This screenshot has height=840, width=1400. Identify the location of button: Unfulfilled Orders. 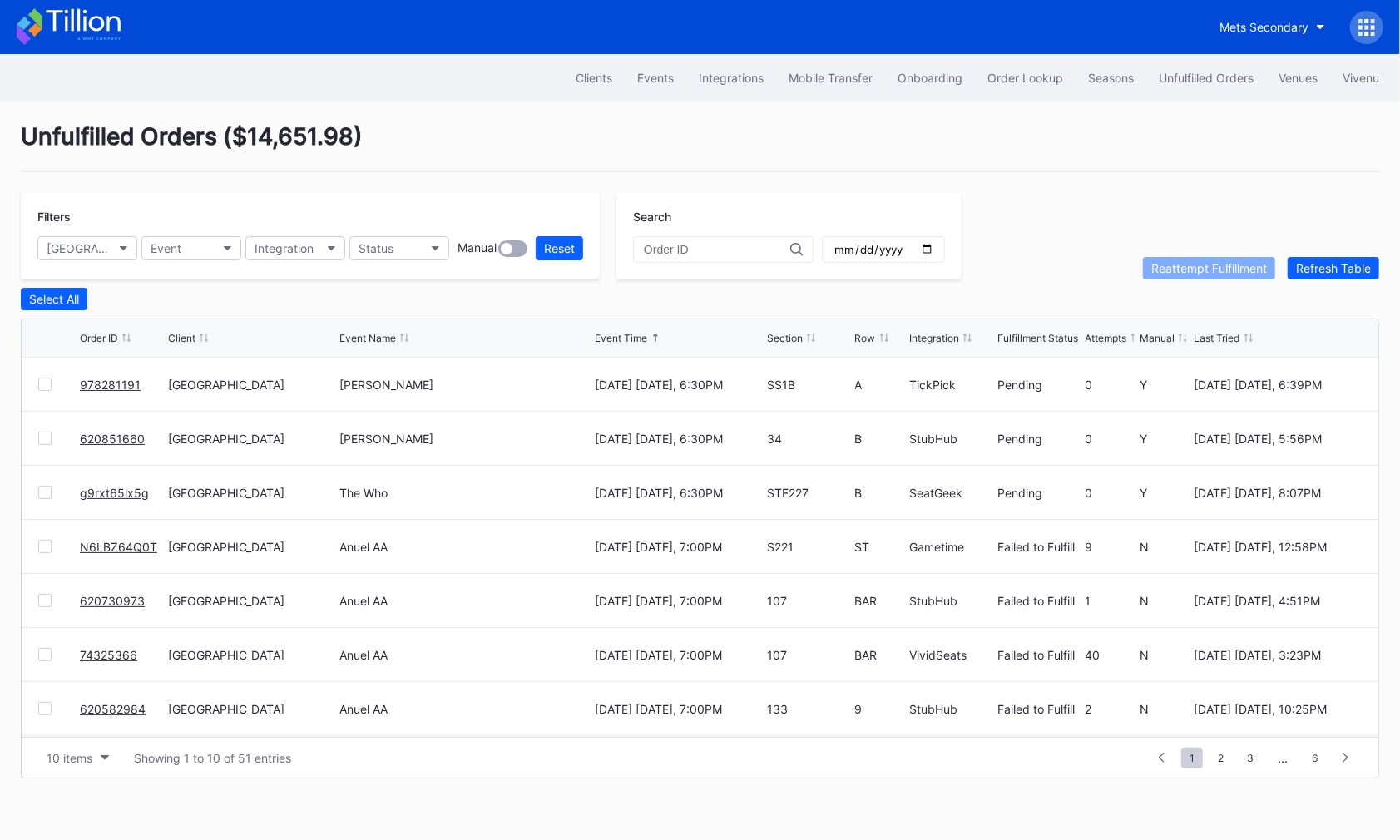
(1206, 77).